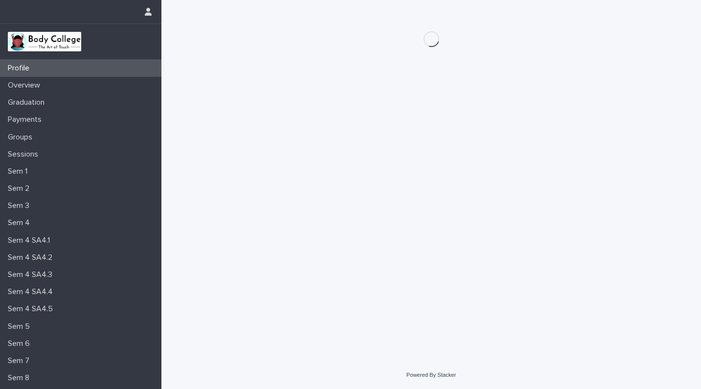  What do you see at coordinates (21, 223) in the screenshot?
I see `p: Sem 4` at bounding box center [21, 223].